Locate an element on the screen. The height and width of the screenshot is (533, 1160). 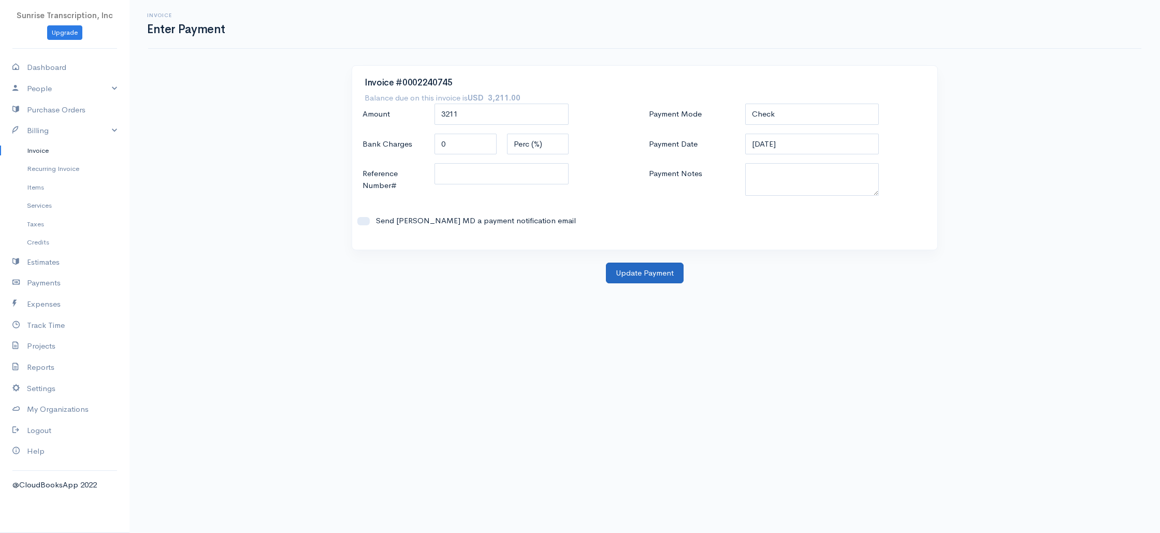
label: Reference Number# is located at coordinates (393, 179).